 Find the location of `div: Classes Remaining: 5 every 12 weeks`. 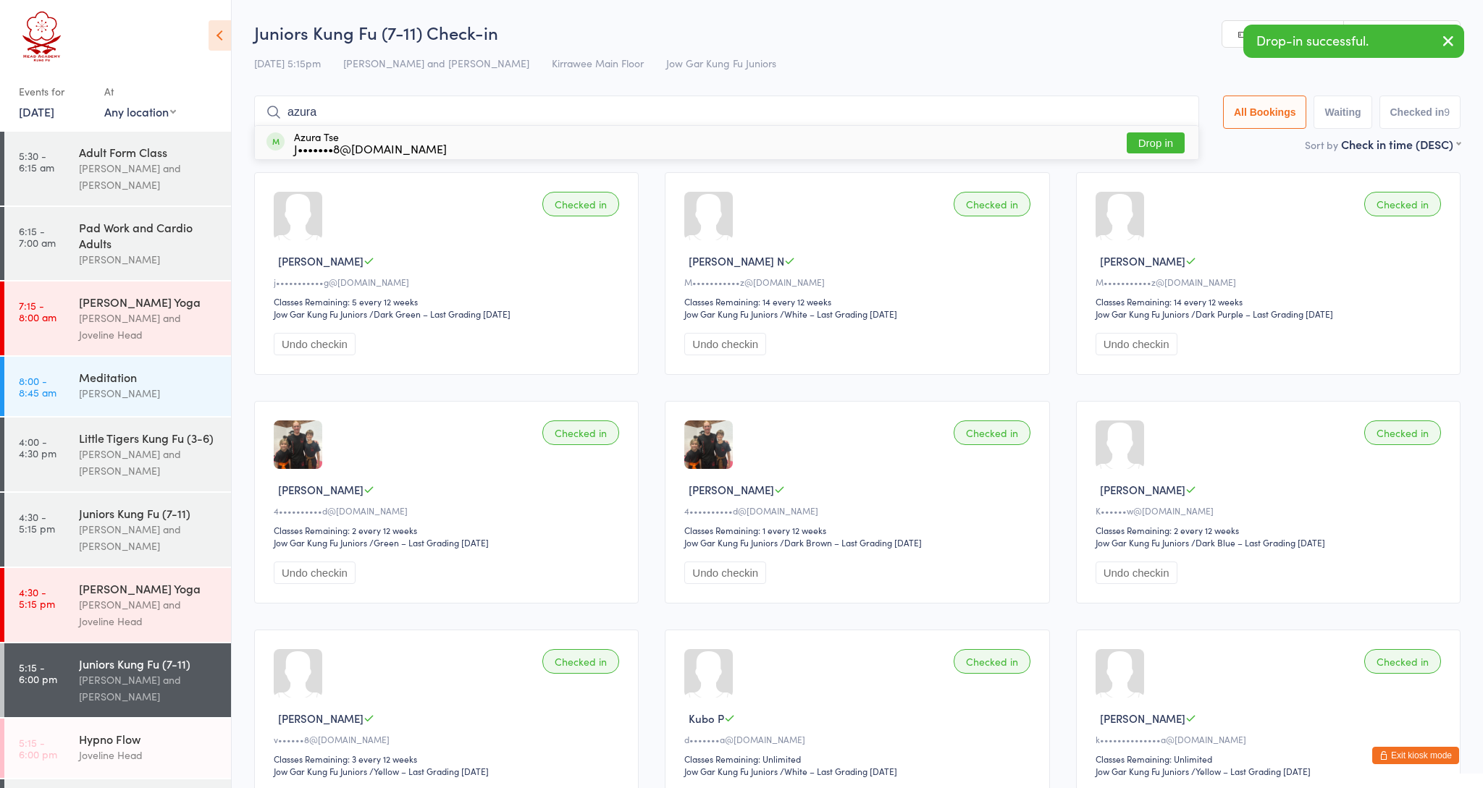

div: Classes Remaining: 5 every 12 weeks is located at coordinates (448, 301).